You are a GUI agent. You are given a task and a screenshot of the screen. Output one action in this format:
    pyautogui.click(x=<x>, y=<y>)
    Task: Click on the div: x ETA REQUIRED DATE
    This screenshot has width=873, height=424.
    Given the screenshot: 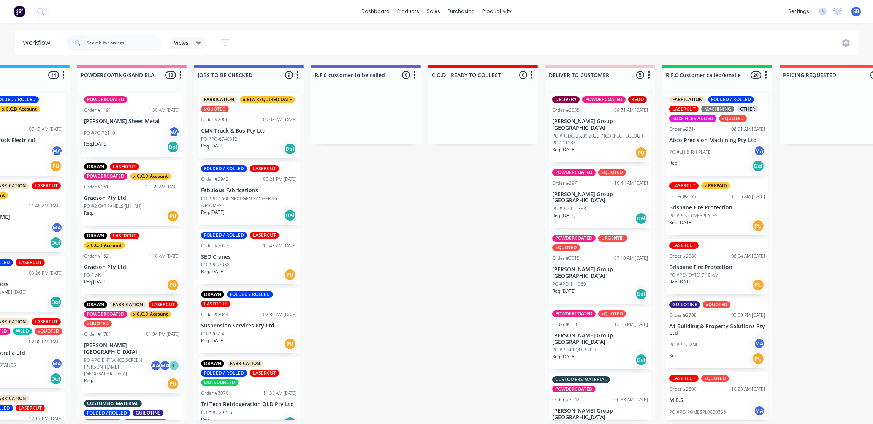 What is the action you would take?
    pyautogui.click(x=267, y=100)
    